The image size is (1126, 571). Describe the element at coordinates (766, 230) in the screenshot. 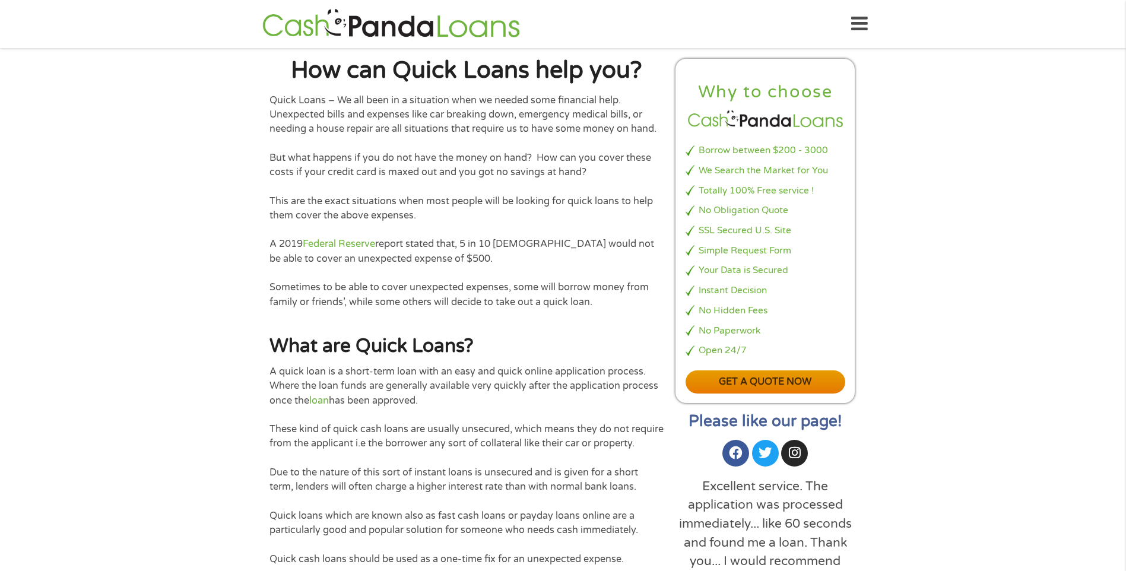

I see `li: SSL Secured U.S. Site` at that location.